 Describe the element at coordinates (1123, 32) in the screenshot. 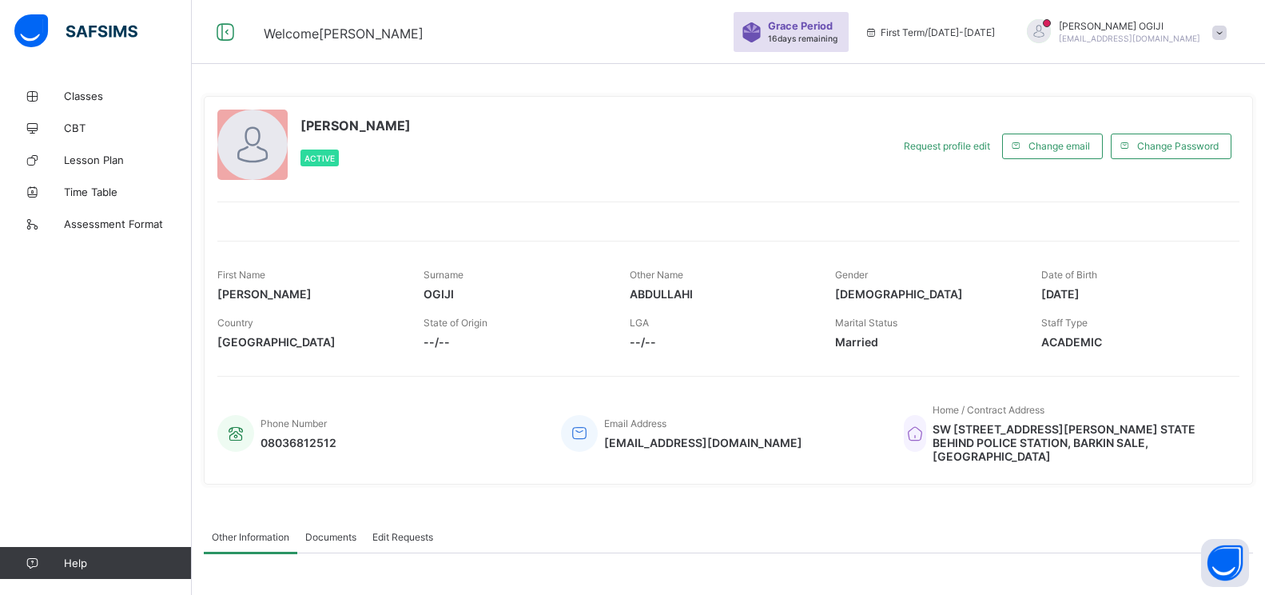

I see `div: CLEMENTOGIJI` at that location.